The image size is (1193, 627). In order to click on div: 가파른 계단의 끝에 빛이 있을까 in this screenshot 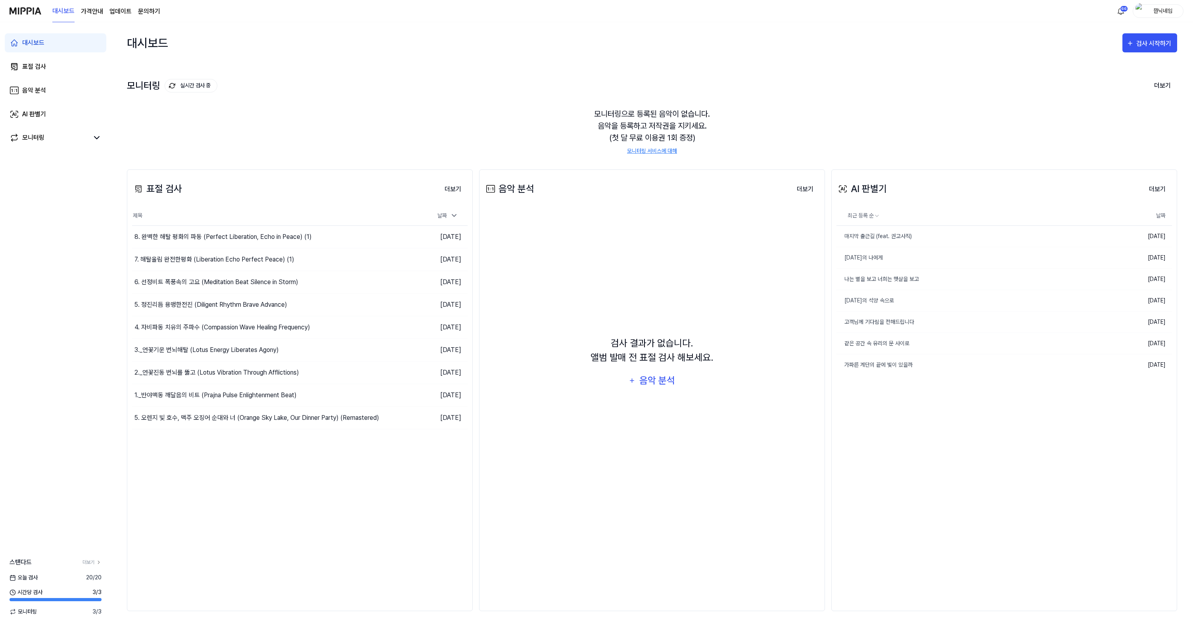, I will do `click(875, 365)`.